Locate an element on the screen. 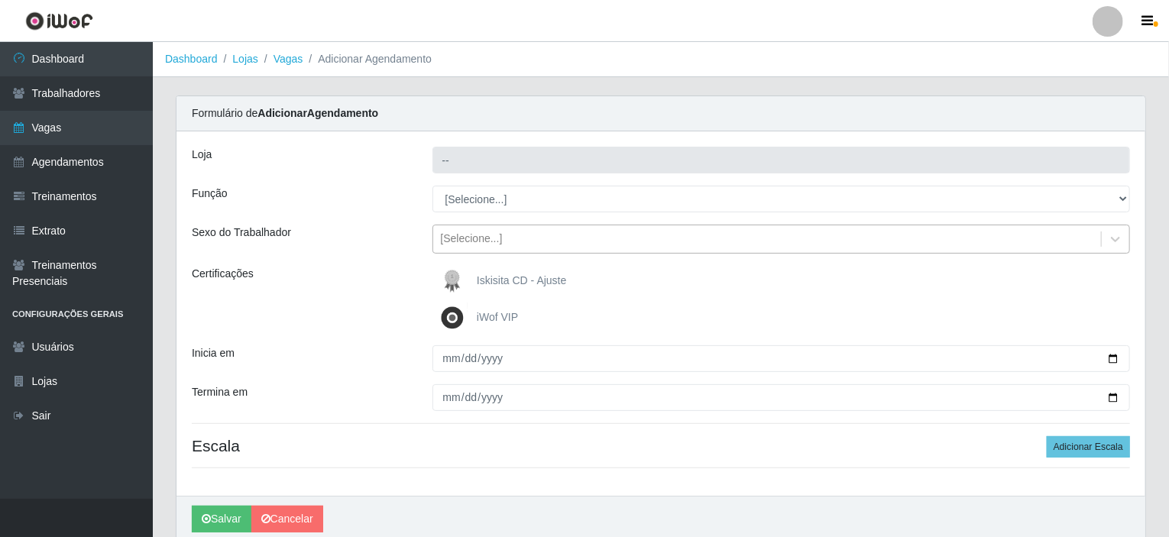  a: Lojas is located at coordinates (245, 59).